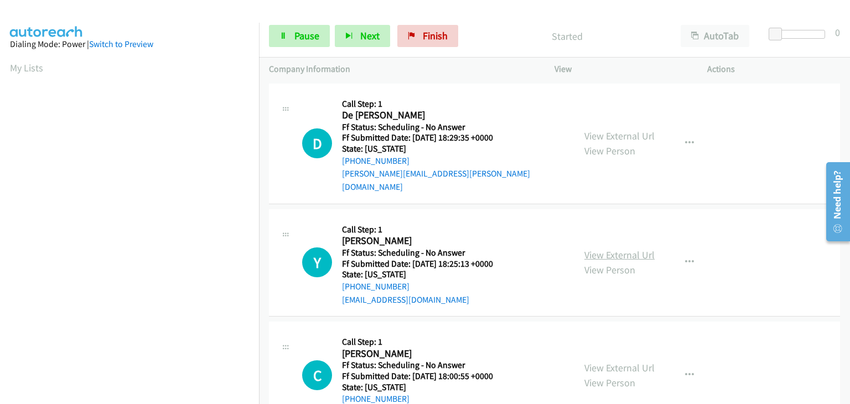 This screenshot has height=404, width=850. I want to click on p: Actions, so click(774, 69).